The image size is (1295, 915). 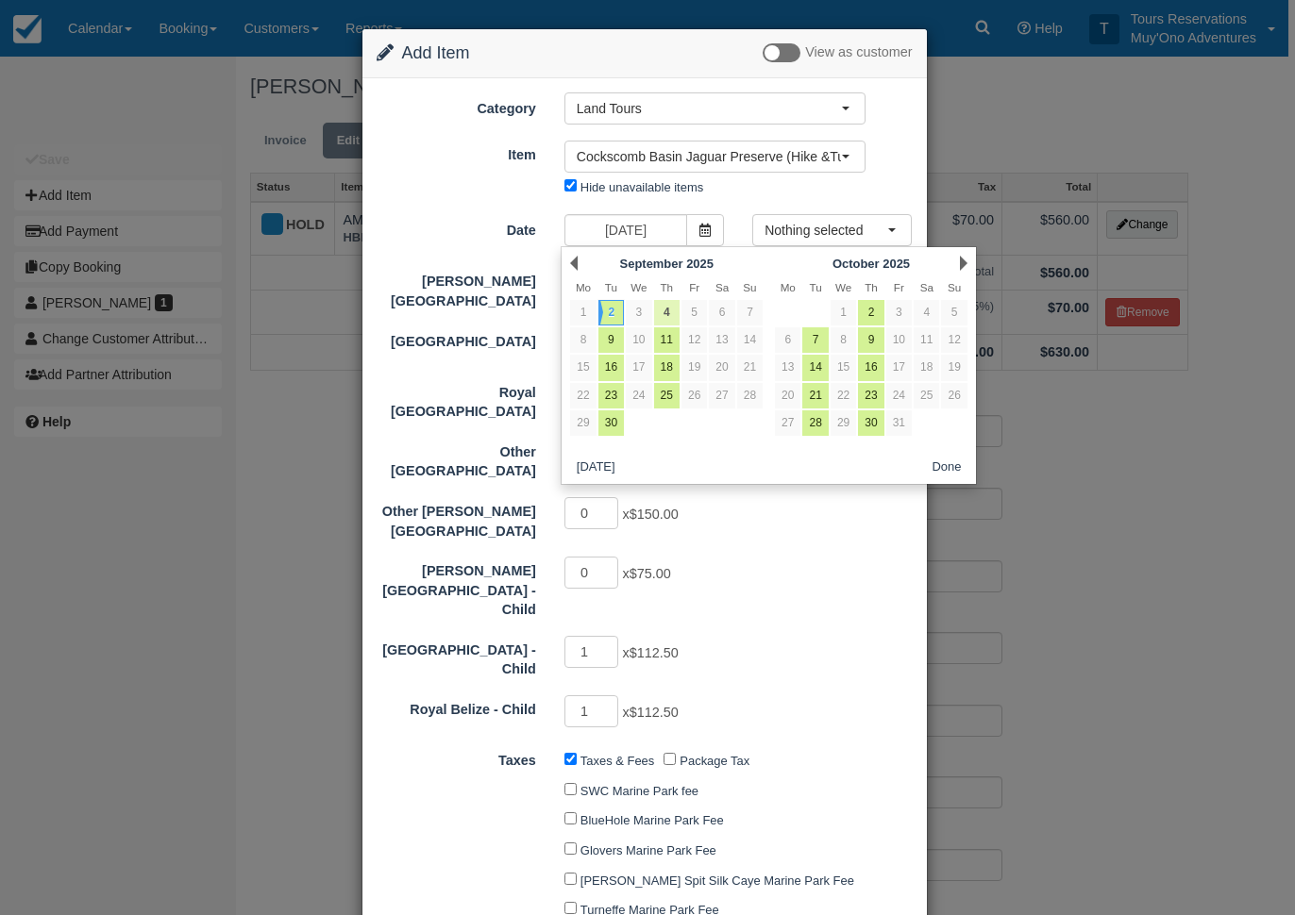 What do you see at coordinates (666, 367) in the screenshot?
I see `a: 18` at bounding box center [666, 367].